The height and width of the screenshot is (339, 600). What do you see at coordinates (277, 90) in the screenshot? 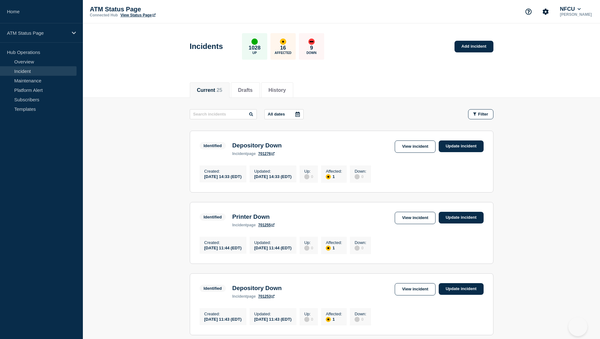
I see `button: History` at bounding box center [277, 90].